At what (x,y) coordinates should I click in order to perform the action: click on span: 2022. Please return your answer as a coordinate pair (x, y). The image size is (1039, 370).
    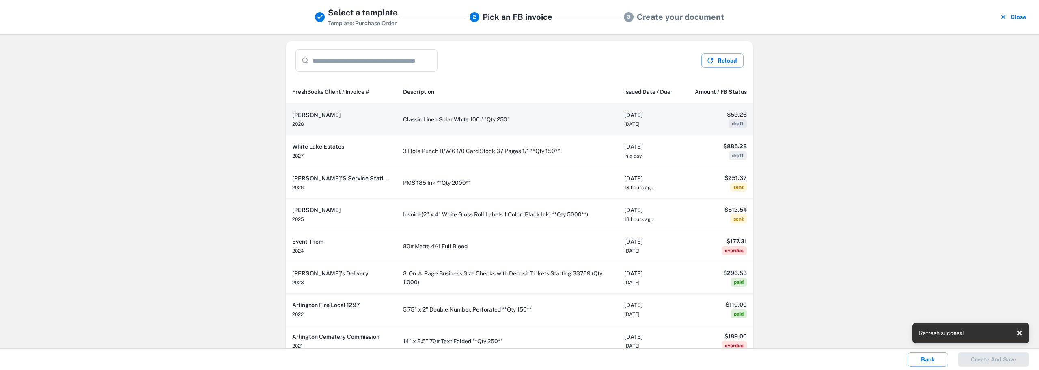
    Looking at the image, I should click on (298, 314).